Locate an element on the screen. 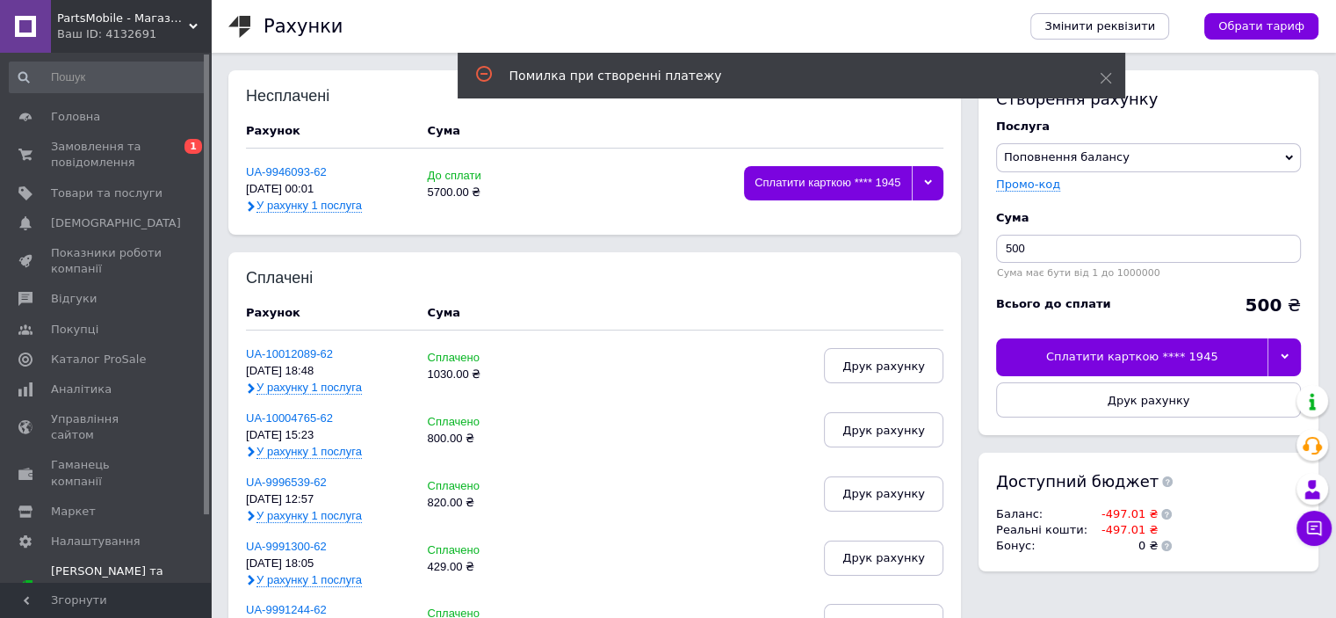  div: Сплачені is located at coordinates (303, 279).